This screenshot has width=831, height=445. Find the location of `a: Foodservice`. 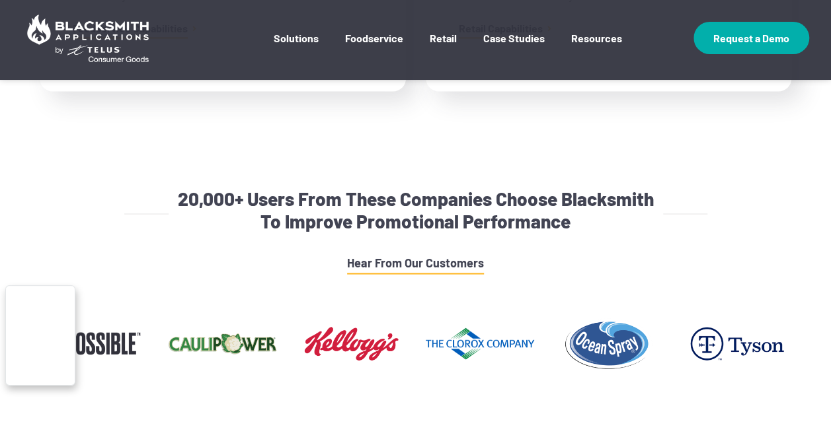

a: Foodservice is located at coordinates (374, 48).